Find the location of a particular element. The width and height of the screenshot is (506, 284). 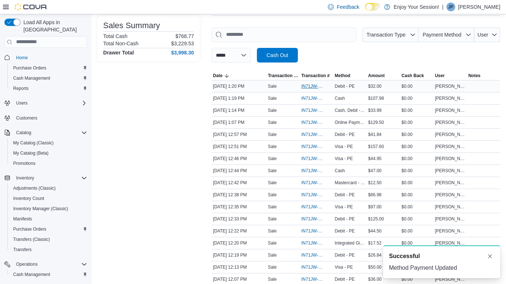

button: Cash Back is located at coordinates (416, 76).